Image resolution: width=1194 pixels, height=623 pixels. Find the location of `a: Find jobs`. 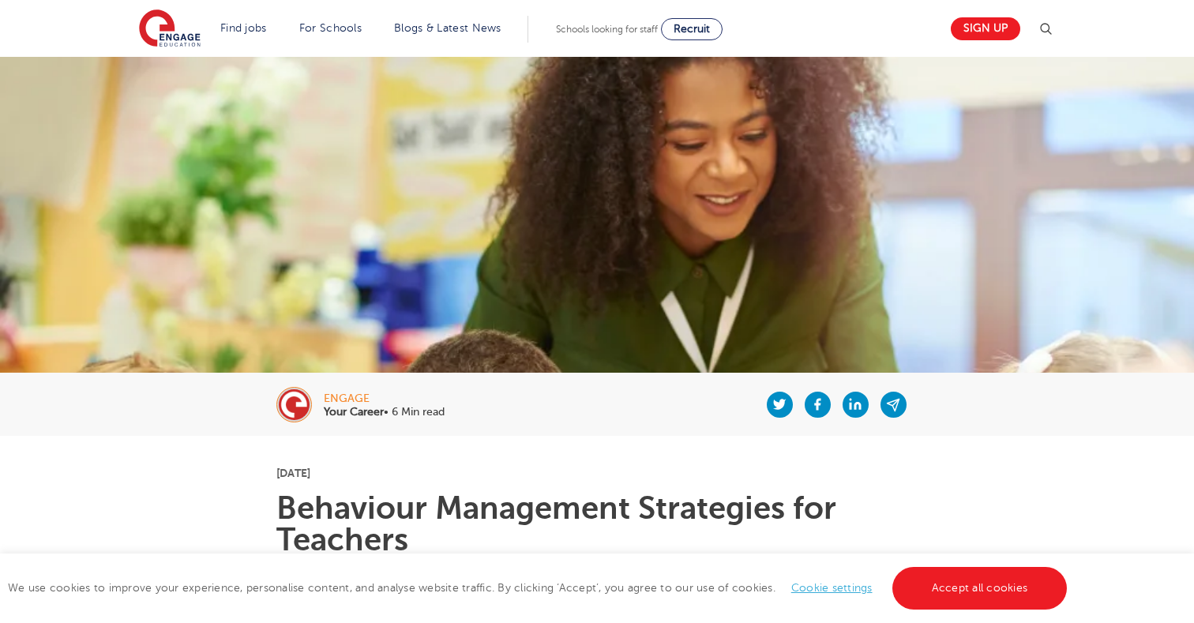

a: Find jobs is located at coordinates (243, 28).